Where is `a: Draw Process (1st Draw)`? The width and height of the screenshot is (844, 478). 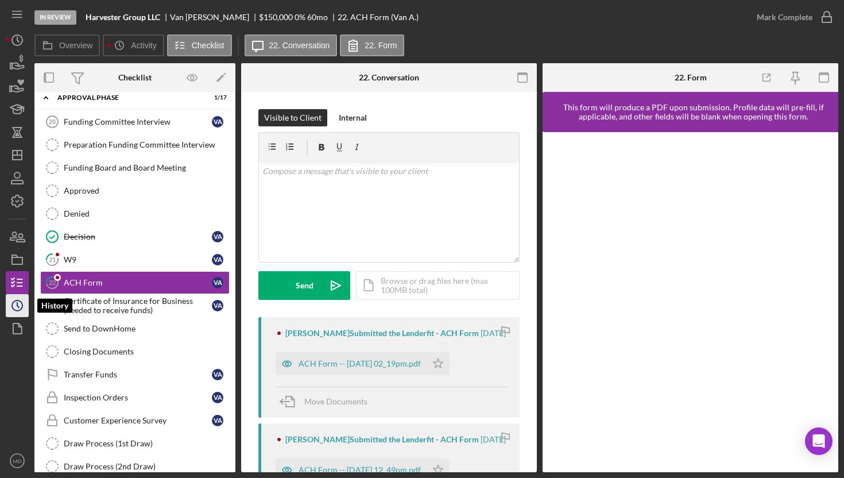
a: Draw Process (1st Draw) is located at coordinates (135, 443).